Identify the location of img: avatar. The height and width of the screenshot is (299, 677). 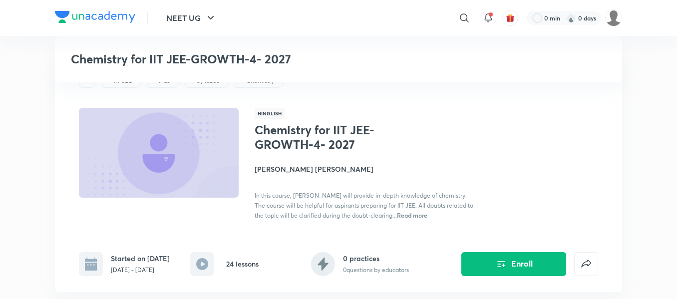
(510, 18).